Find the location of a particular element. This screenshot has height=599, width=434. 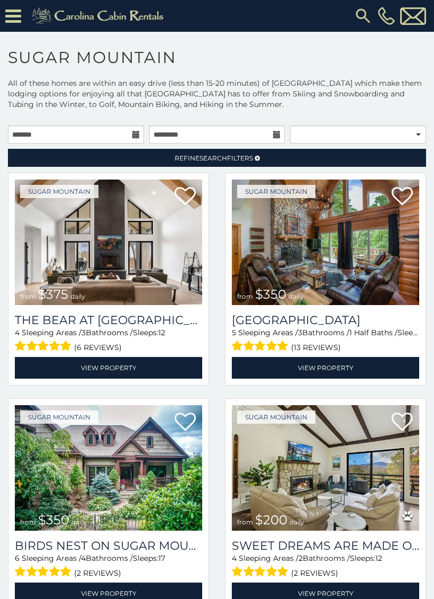

a: RefineSearchFilters is located at coordinates (217, 158).